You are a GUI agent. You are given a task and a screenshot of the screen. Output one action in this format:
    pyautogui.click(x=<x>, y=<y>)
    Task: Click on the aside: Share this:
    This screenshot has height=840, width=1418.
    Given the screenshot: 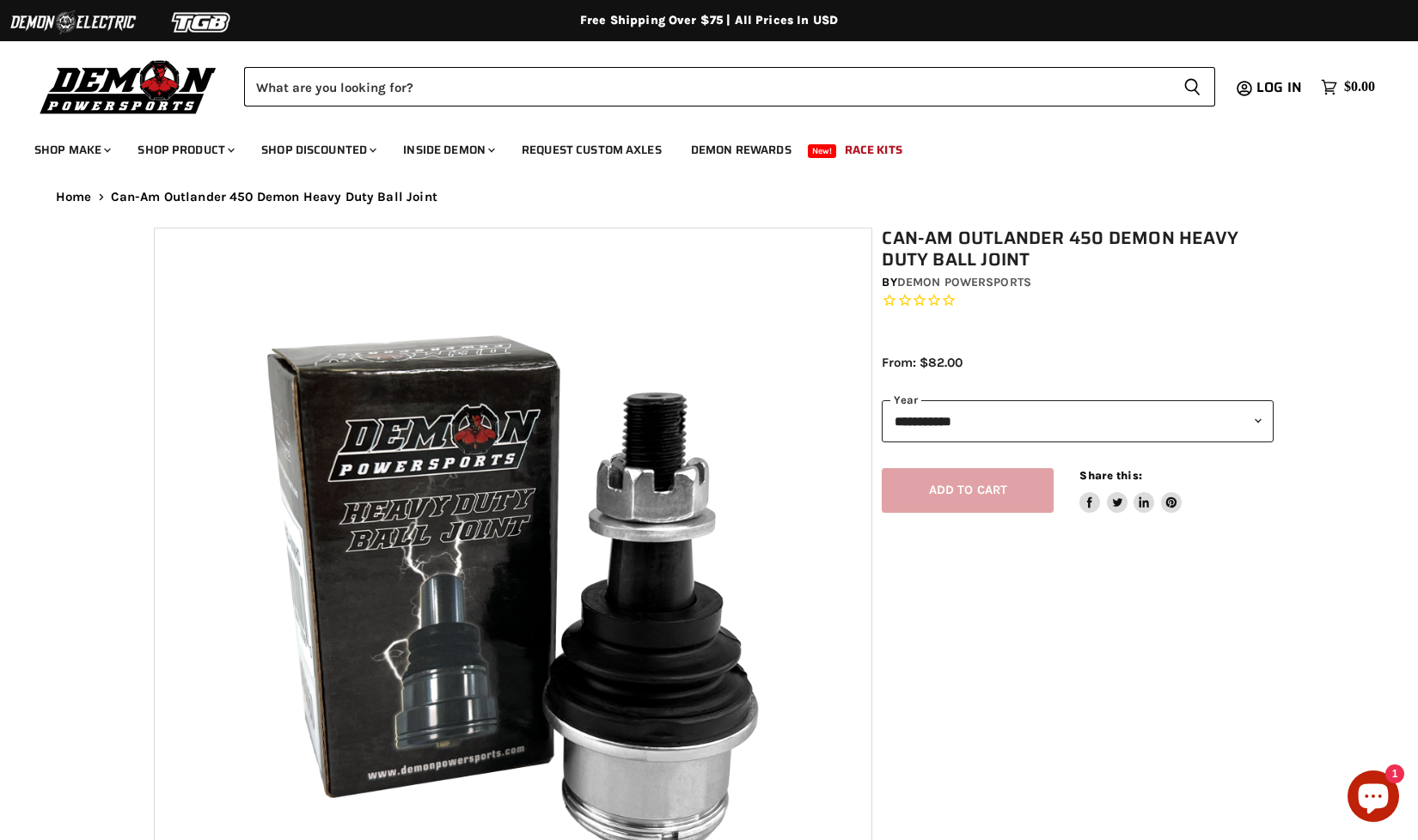 What is the action you would take?
    pyautogui.click(x=1130, y=490)
    